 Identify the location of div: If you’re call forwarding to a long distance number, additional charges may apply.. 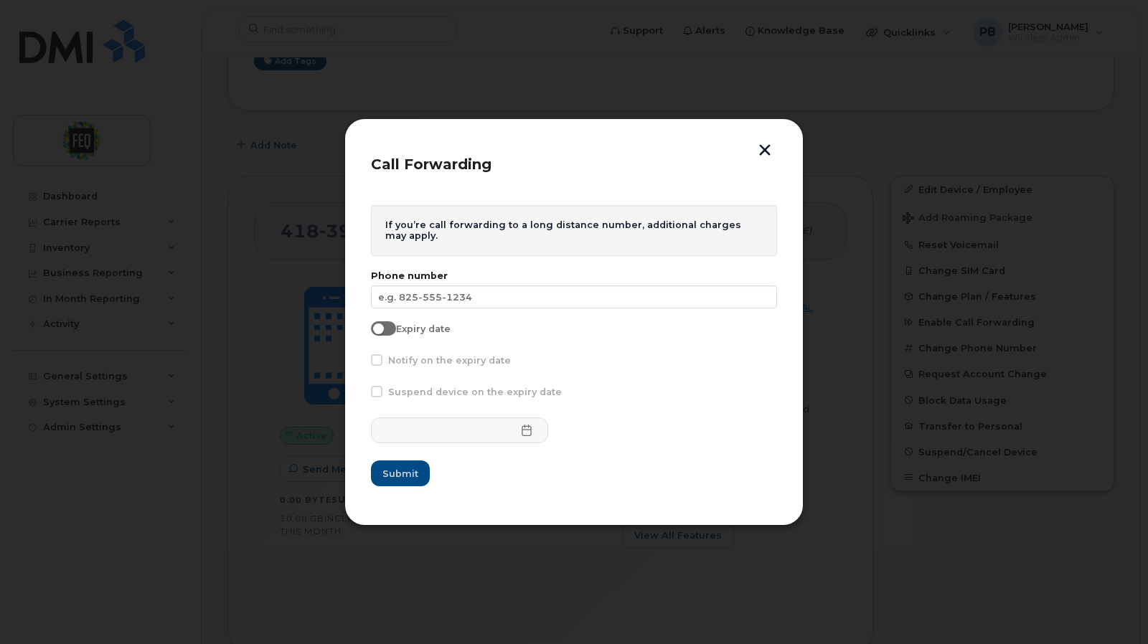
(574, 230).